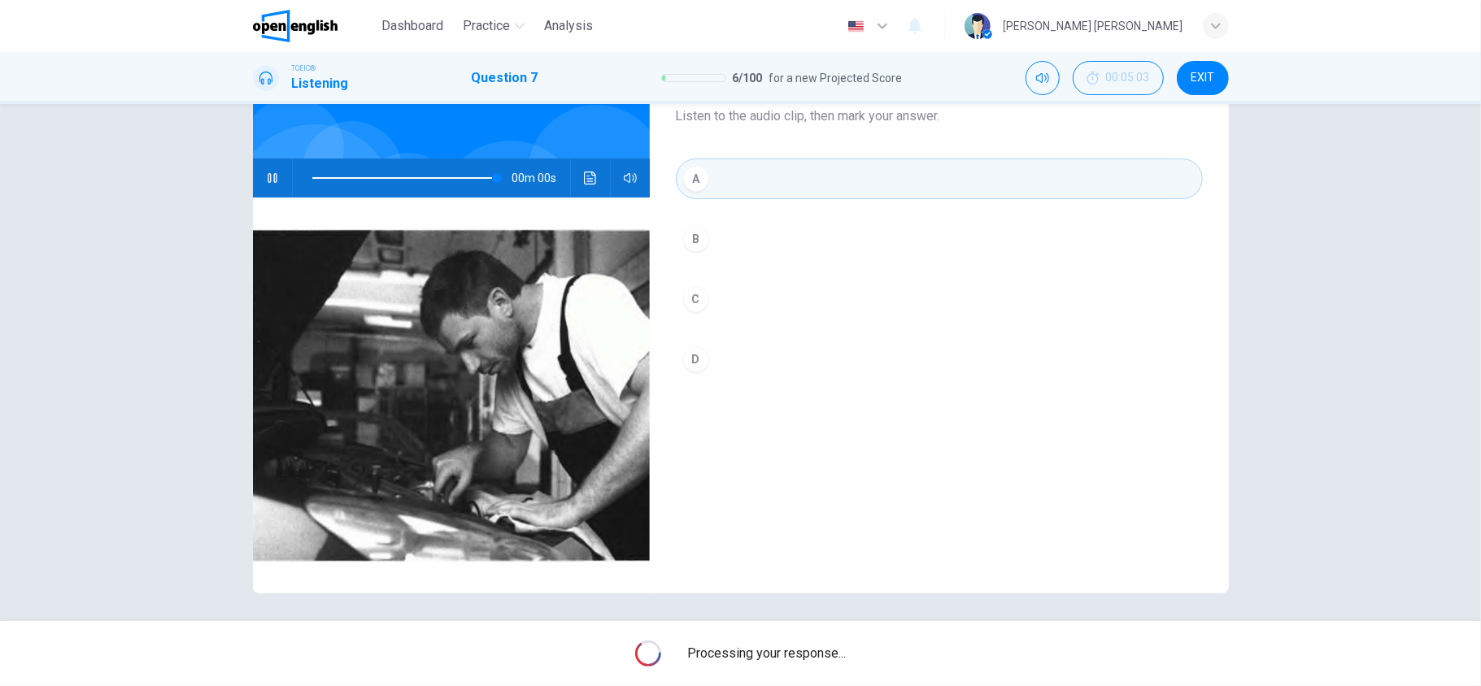 The image size is (1481, 686). Describe the element at coordinates (696, 299) in the screenshot. I see `div: C` at that location.